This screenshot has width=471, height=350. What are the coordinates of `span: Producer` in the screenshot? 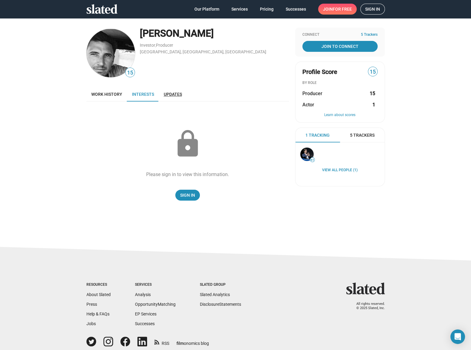 It's located at (313, 93).